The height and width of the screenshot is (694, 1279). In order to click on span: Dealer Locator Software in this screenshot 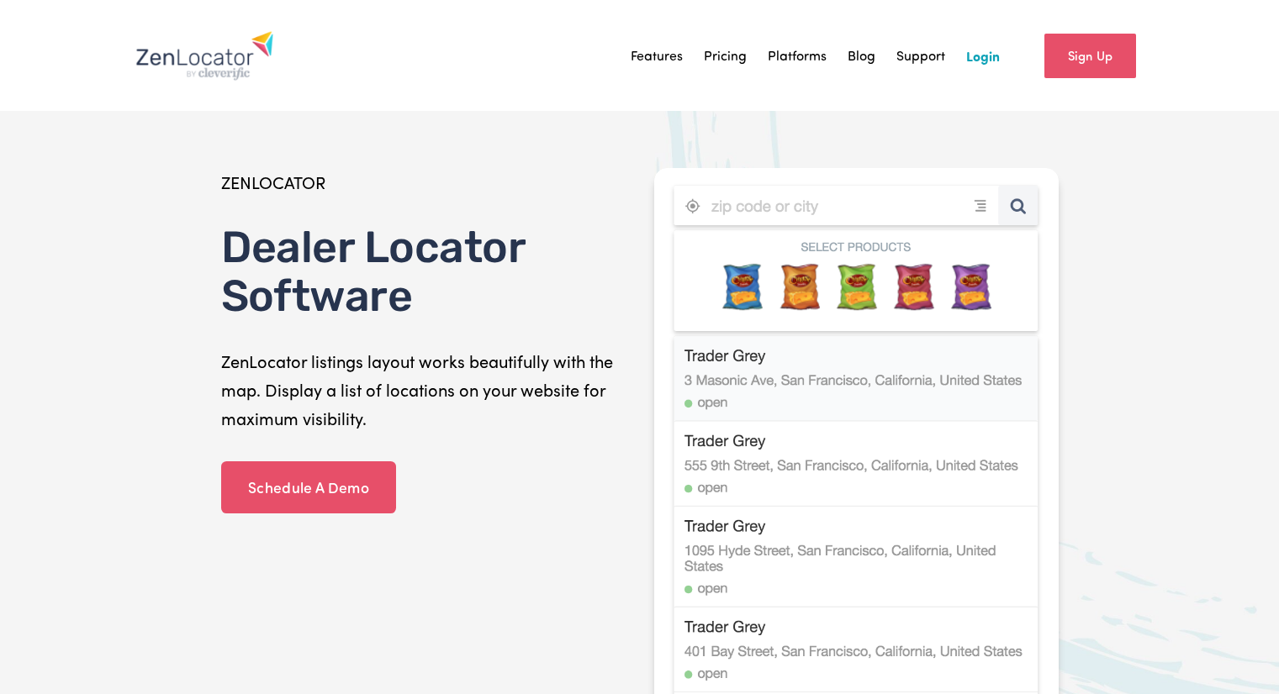, I will do `click(383, 271)`.